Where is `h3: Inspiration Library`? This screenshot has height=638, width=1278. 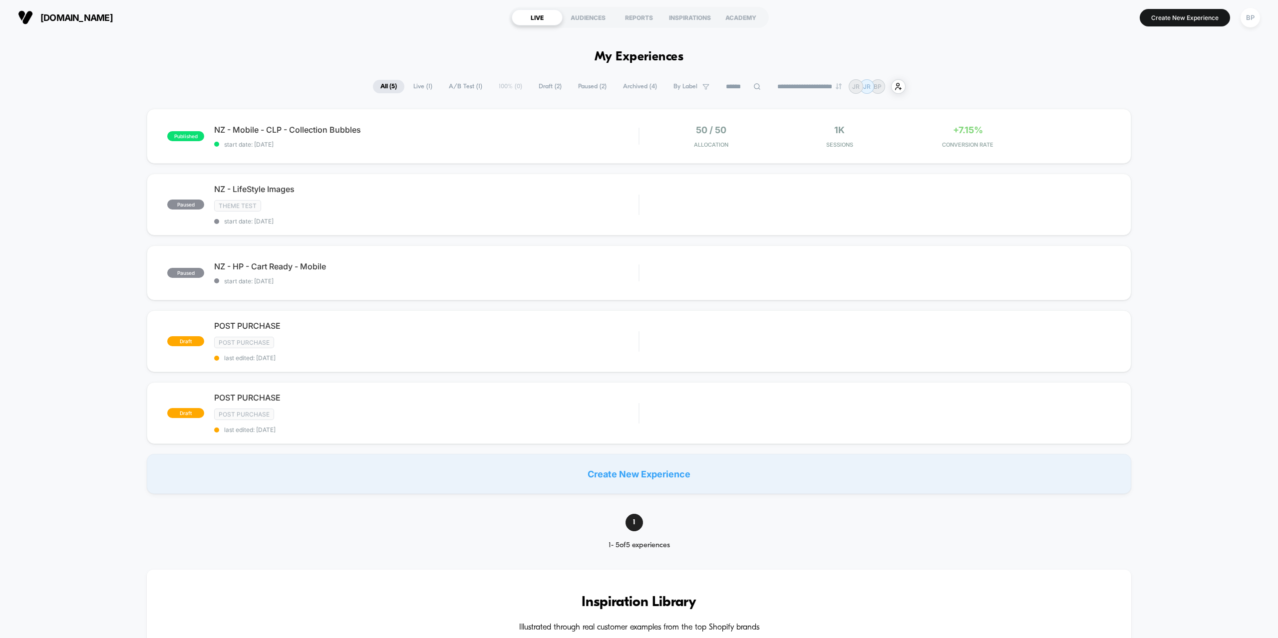
h3: Inspiration Library is located at coordinates (638, 603).